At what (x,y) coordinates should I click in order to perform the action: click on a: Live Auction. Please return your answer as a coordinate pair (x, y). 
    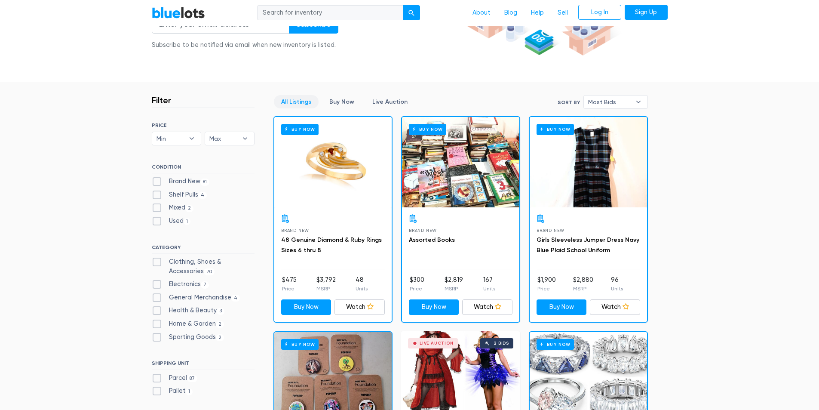
    Looking at the image, I should click on (390, 102).